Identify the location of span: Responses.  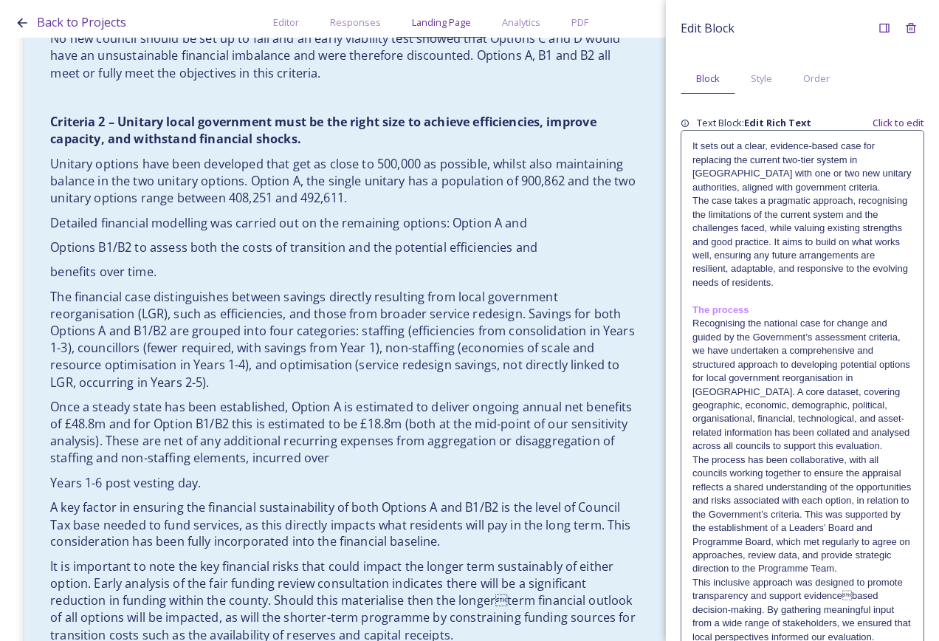
(355, 22).